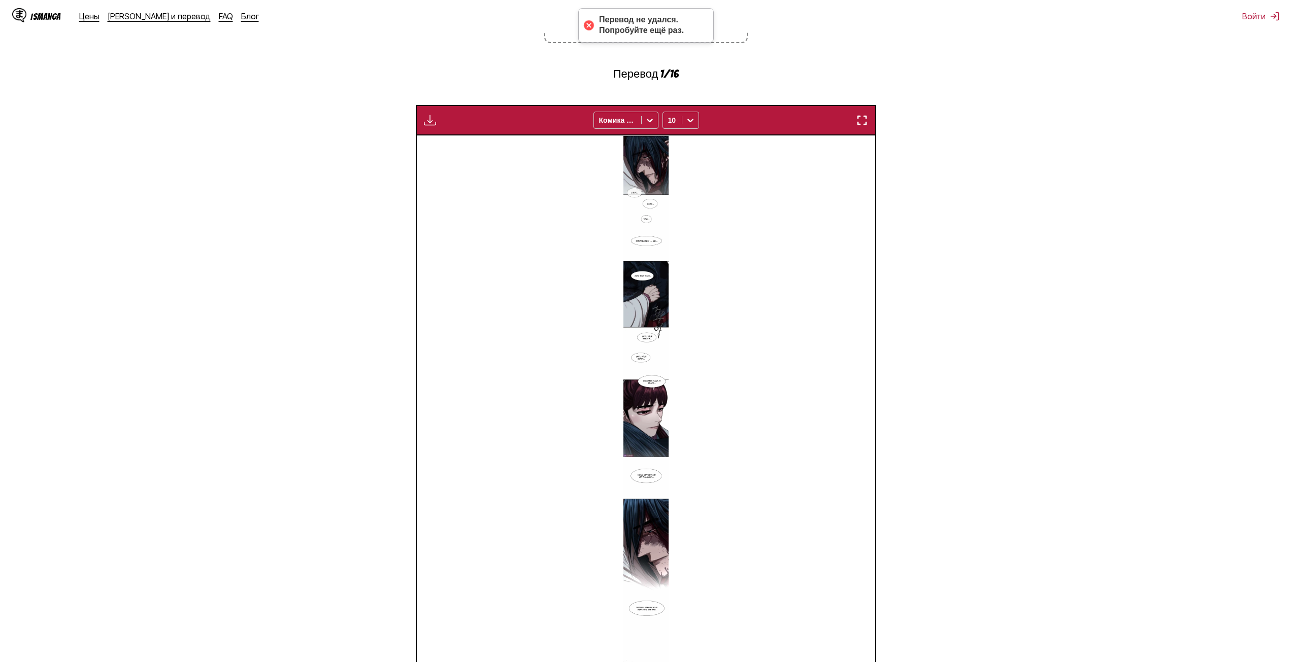 This screenshot has height=662, width=1292. What do you see at coordinates (89, 16) in the screenshot?
I see `font: Цены` at bounding box center [89, 16].